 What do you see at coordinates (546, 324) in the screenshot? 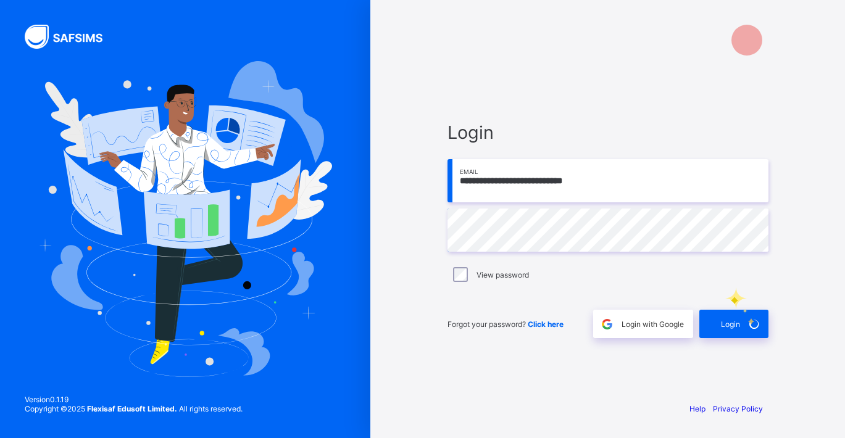
I see `a: Click here` at bounding box center [546, 324].